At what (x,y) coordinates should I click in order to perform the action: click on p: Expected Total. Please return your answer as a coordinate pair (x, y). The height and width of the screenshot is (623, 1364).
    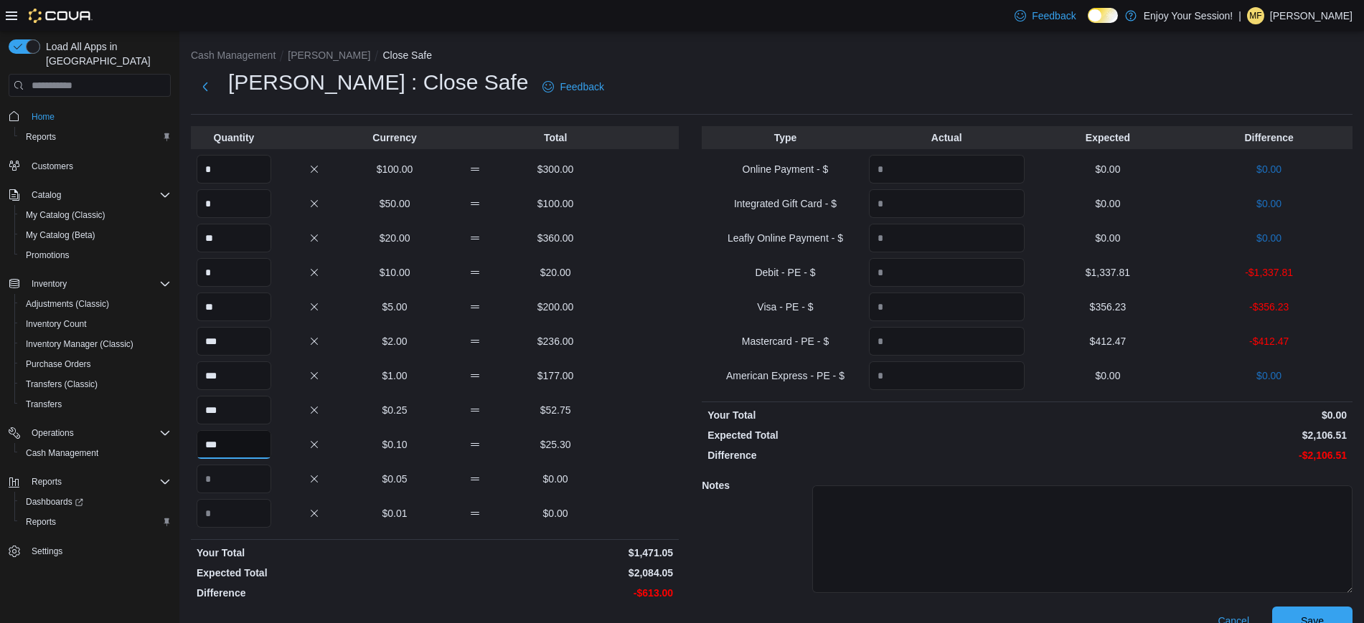
    Looking at the image, I should click on (314, 573).